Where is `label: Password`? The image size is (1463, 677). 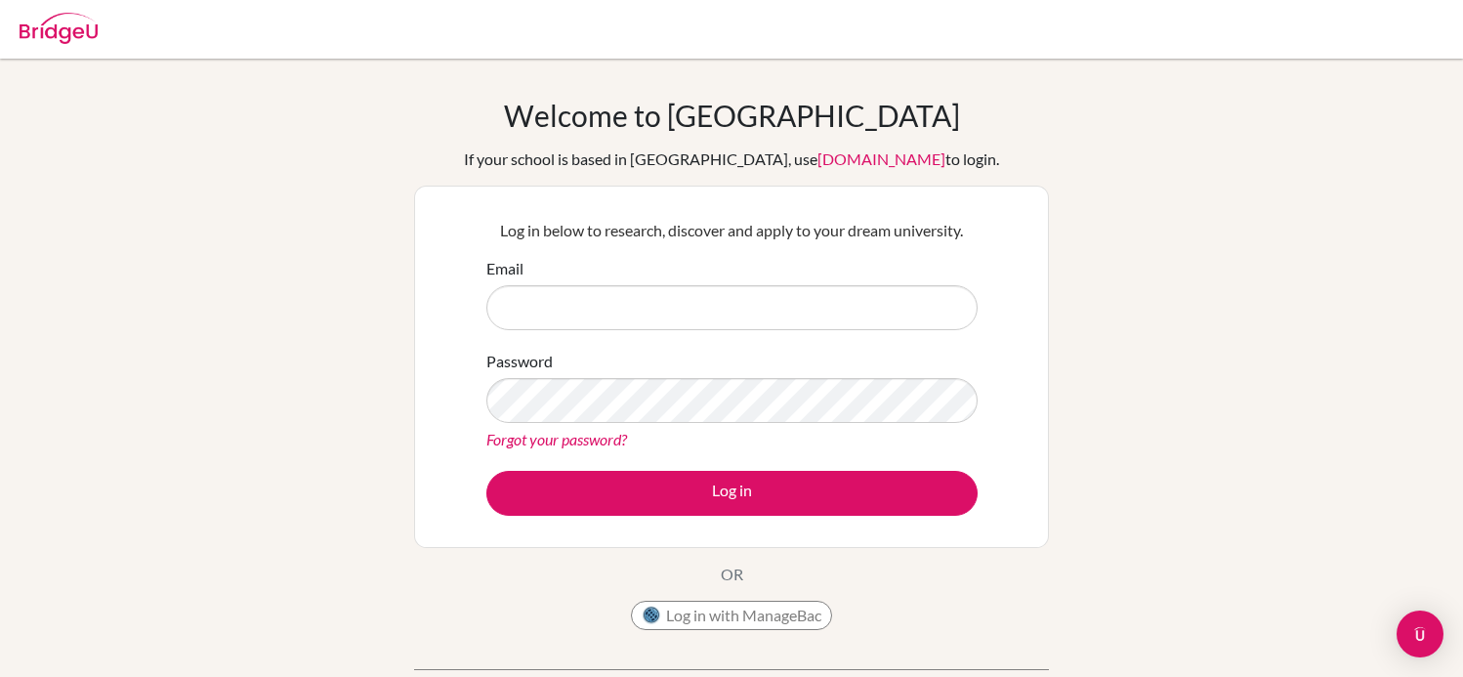 label: Password is located at coordinates (520, 361).